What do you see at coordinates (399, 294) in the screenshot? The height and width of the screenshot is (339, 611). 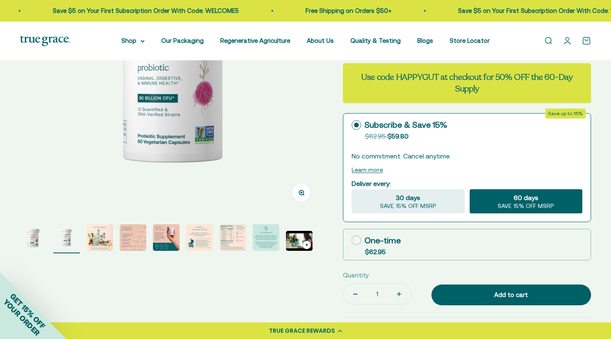 I see `button: Increase quantity` at bounding box center [399, 294].